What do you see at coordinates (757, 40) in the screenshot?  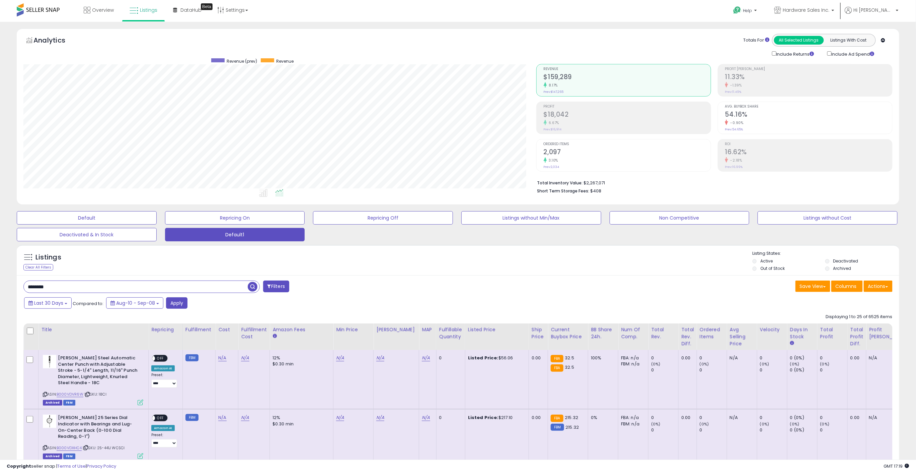 I see `div: Totals For` at bounding box center [757, 40].